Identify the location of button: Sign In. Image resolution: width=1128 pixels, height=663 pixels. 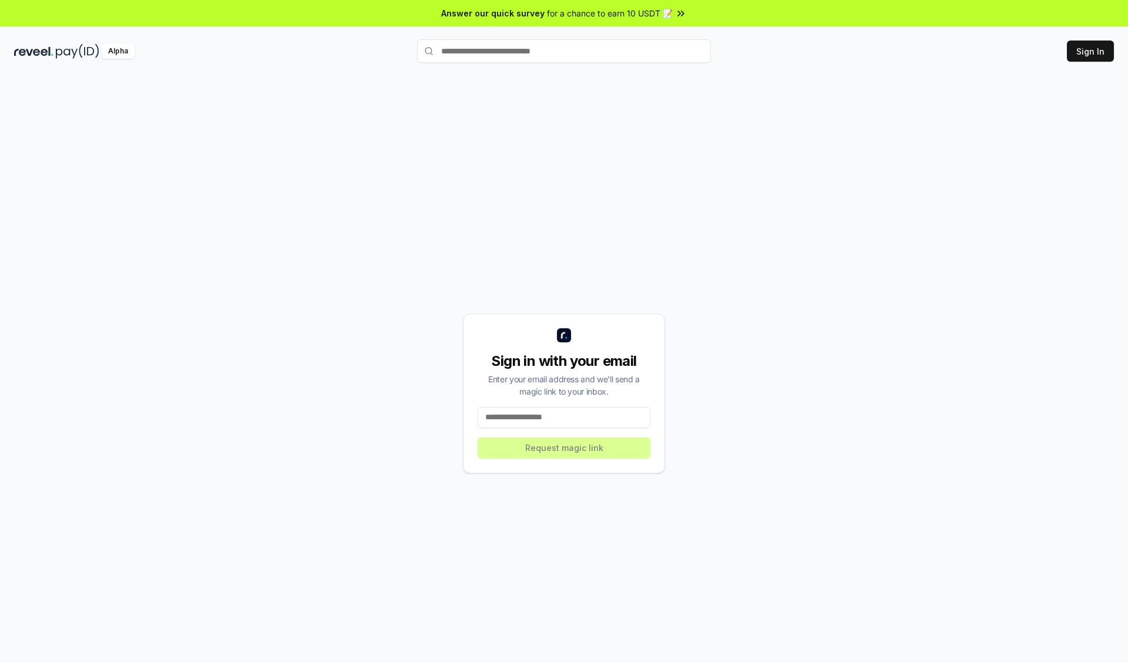
(1090, 51).